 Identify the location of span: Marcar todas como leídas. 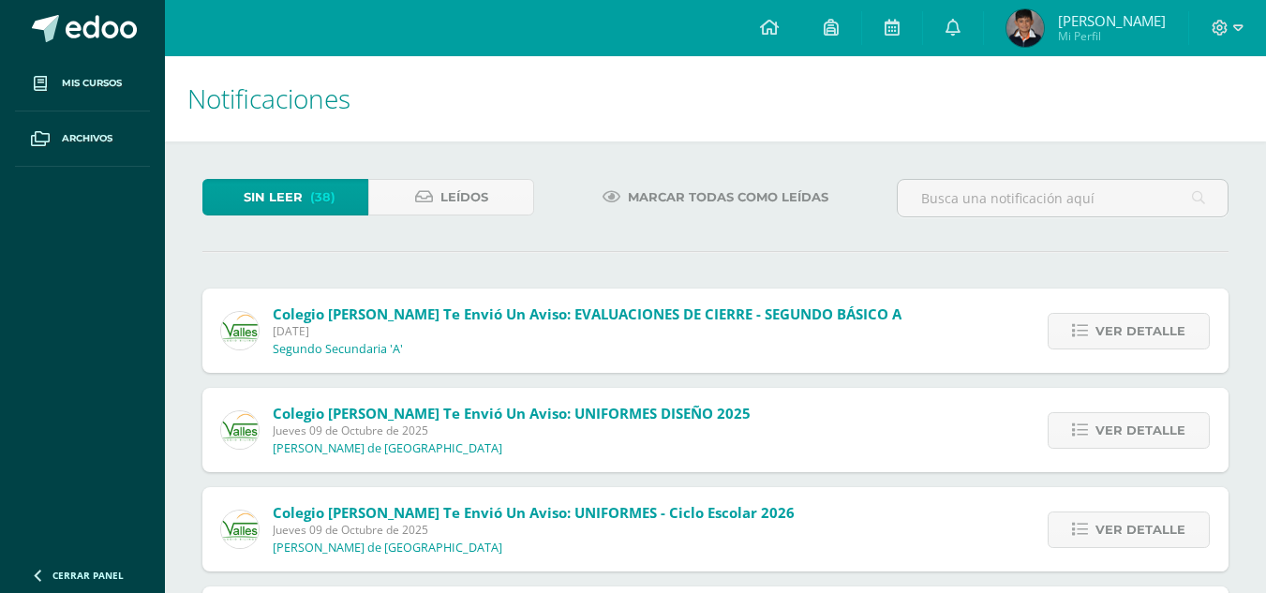
(728, 197).